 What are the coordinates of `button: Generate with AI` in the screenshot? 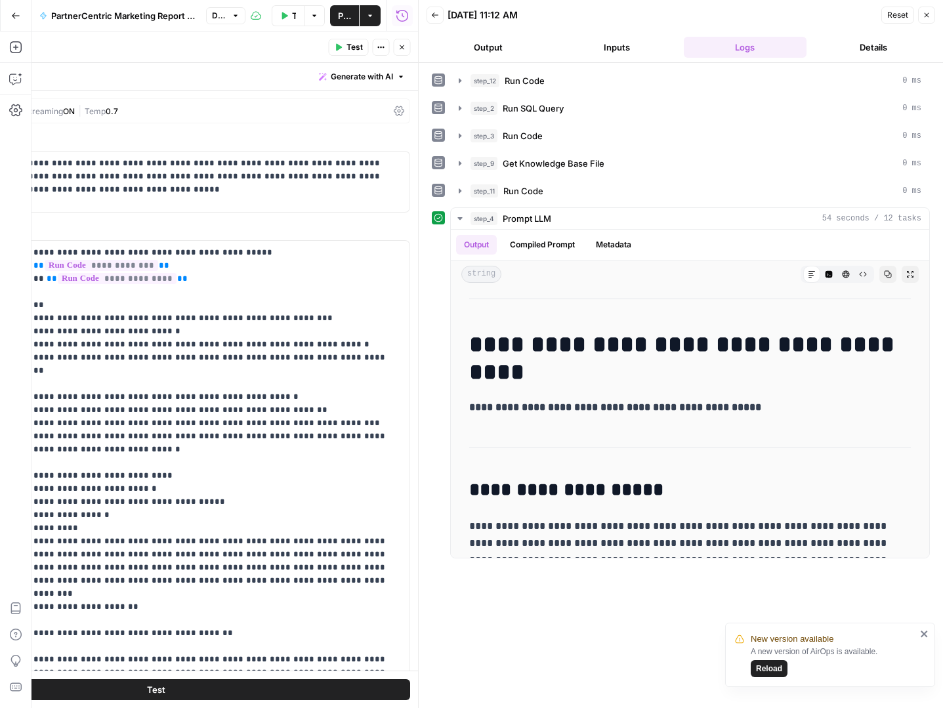 It's located at (362, 77).